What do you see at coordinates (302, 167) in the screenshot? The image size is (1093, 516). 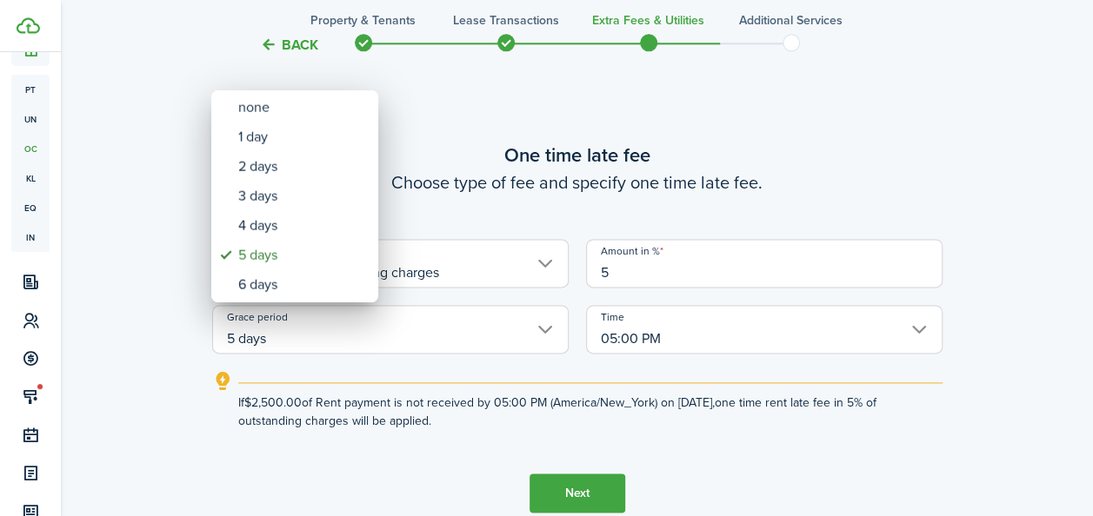 I see `div: 2 days` at bounding box center [302, 167].